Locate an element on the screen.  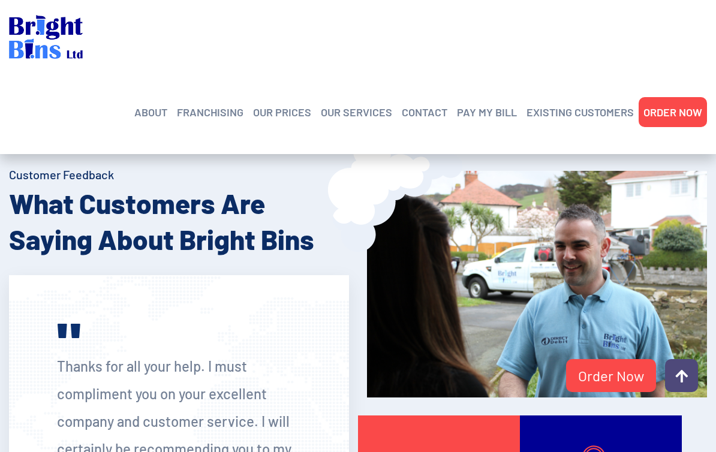
a: PAY MY BILL is located at coordinates (487, 112).